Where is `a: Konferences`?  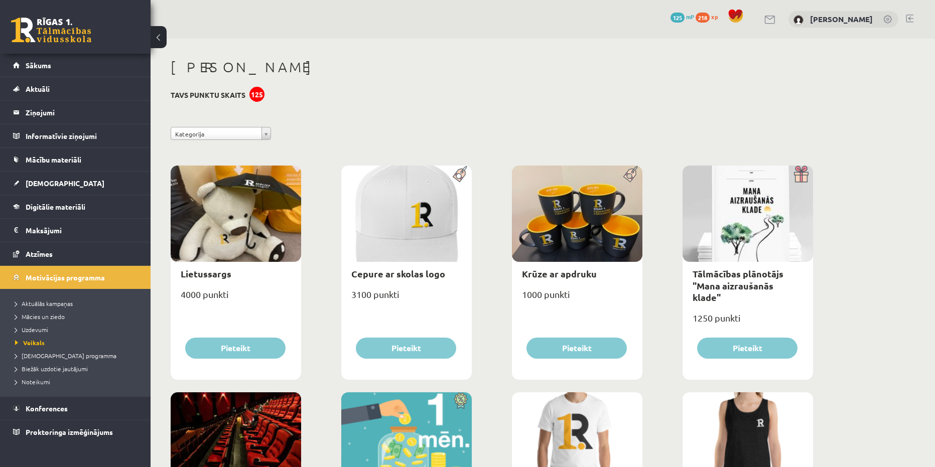
a: Konferences is located at coordinates (75, 409).